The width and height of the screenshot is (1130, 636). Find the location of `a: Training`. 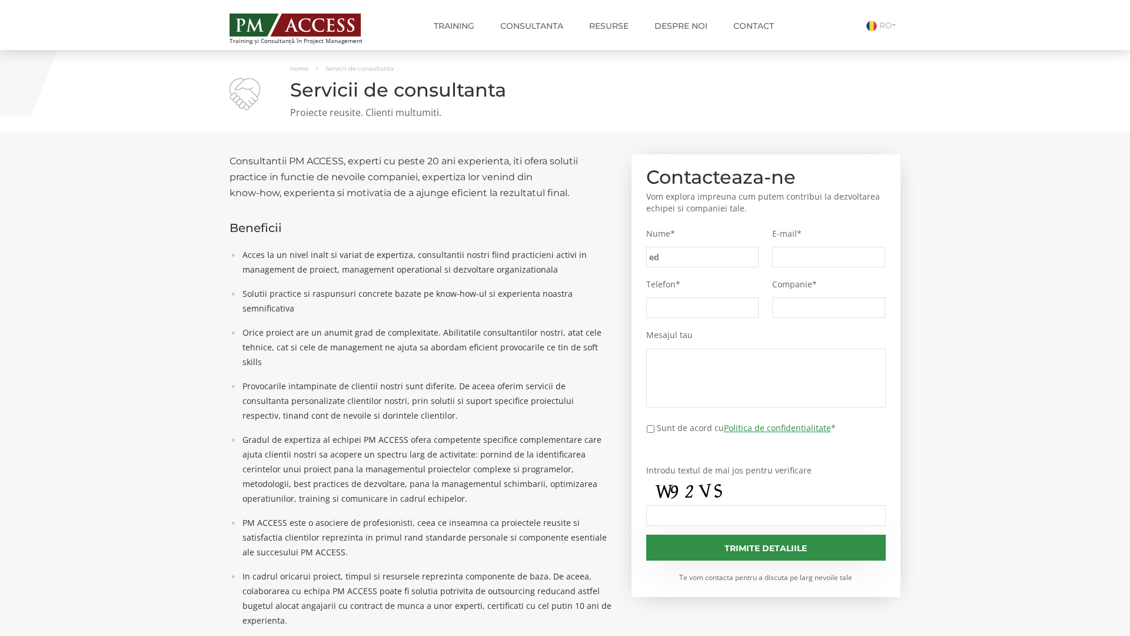

a: Training is located at coordinates (454, 26).